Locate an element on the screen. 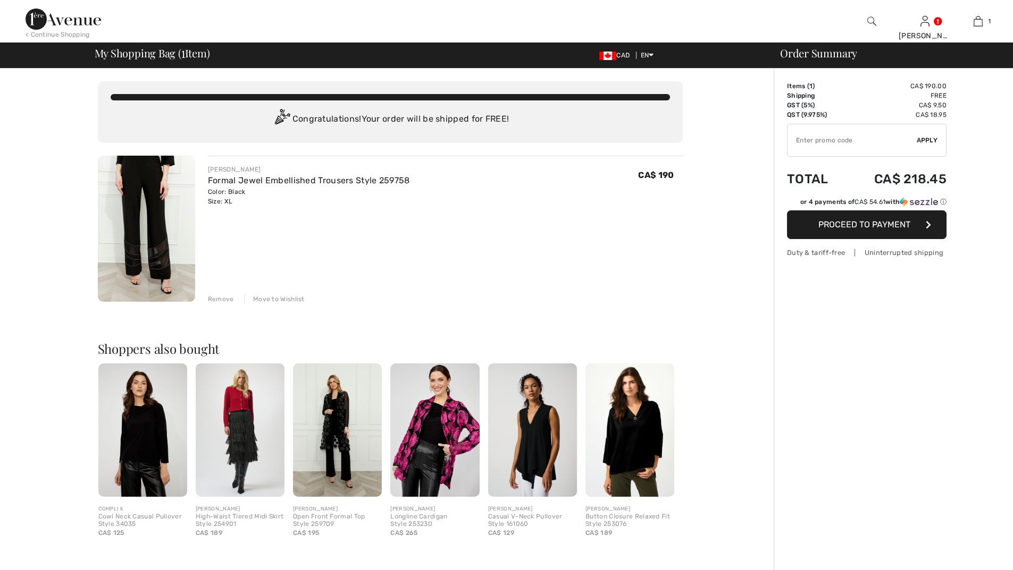  img: Casual V-Neck Pullover Style 161060 is located at coordinates (532, 430).